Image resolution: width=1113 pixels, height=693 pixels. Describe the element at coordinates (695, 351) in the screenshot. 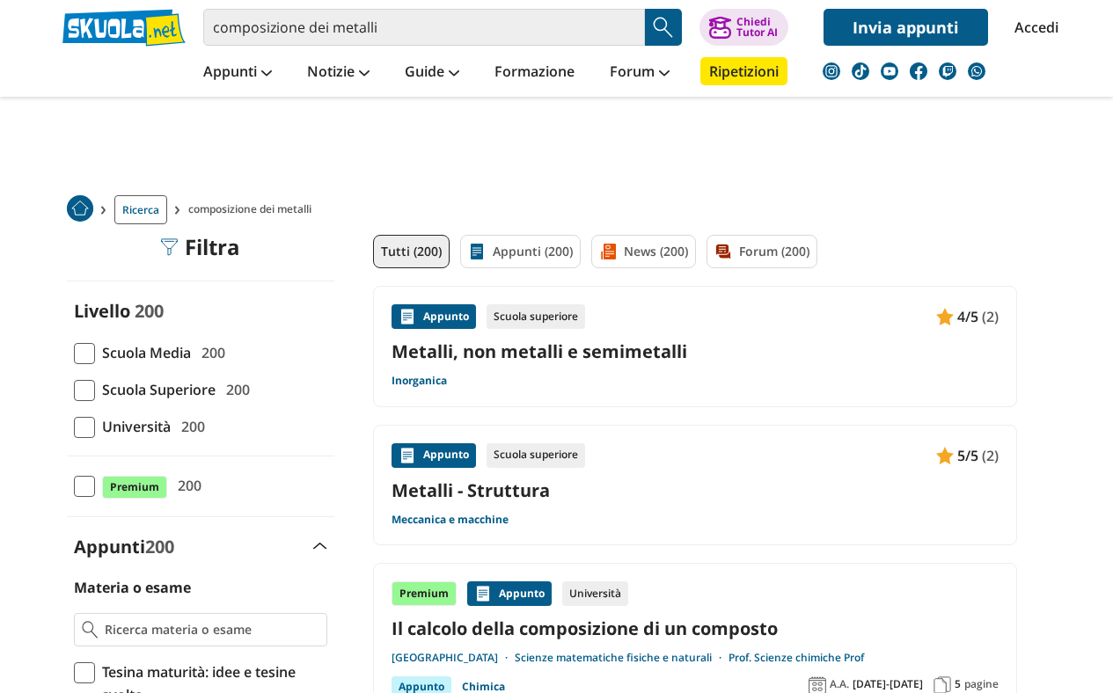

I see `a: Metalli, non metalli e semimetalli` at that location.